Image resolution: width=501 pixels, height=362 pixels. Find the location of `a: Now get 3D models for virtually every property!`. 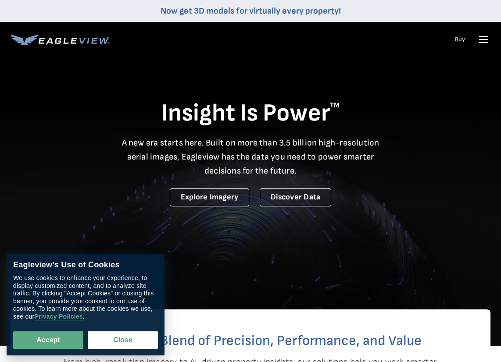

a: Now get 3D models for virtually every property! is located at coordinates (250, 11).